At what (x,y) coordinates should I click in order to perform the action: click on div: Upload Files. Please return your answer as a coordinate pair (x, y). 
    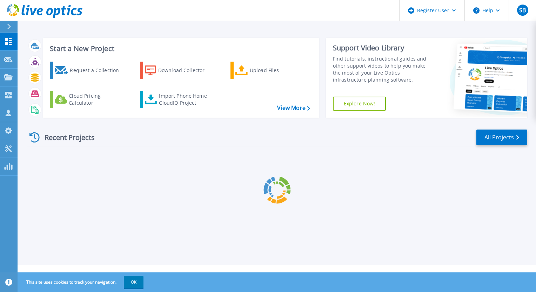
    Looking at the image, I should click on (278, 70).